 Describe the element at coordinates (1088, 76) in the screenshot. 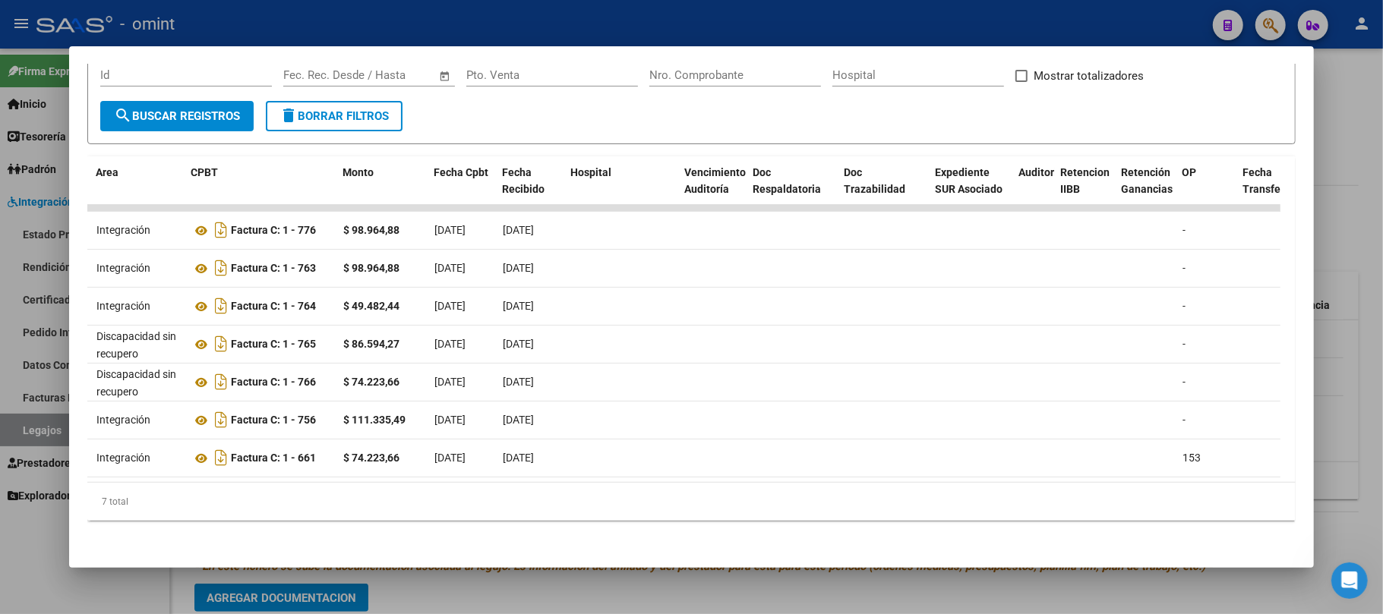

I see `span: Mostrar totalizadores` at that location.